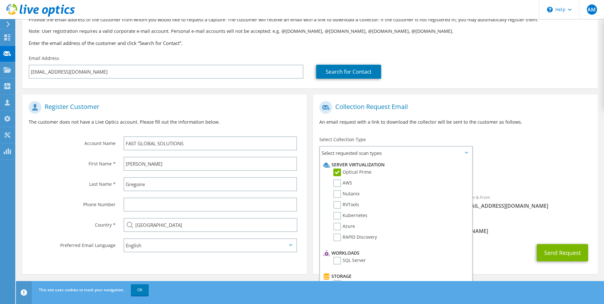  What do you see at coordinates (343, 139) in the screenshot?
I see `label: Select Collection Type` at bounding box center [343, 139].